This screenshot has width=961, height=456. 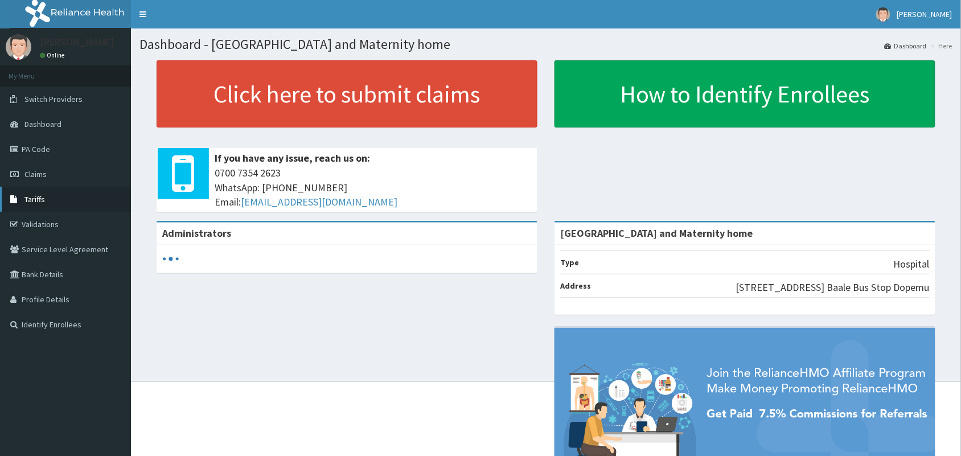 What do you see at coordinates (292, 158) in the screenshot?
I see `b: If you have any issue, reach us on:` at bounding box center [292, 158].